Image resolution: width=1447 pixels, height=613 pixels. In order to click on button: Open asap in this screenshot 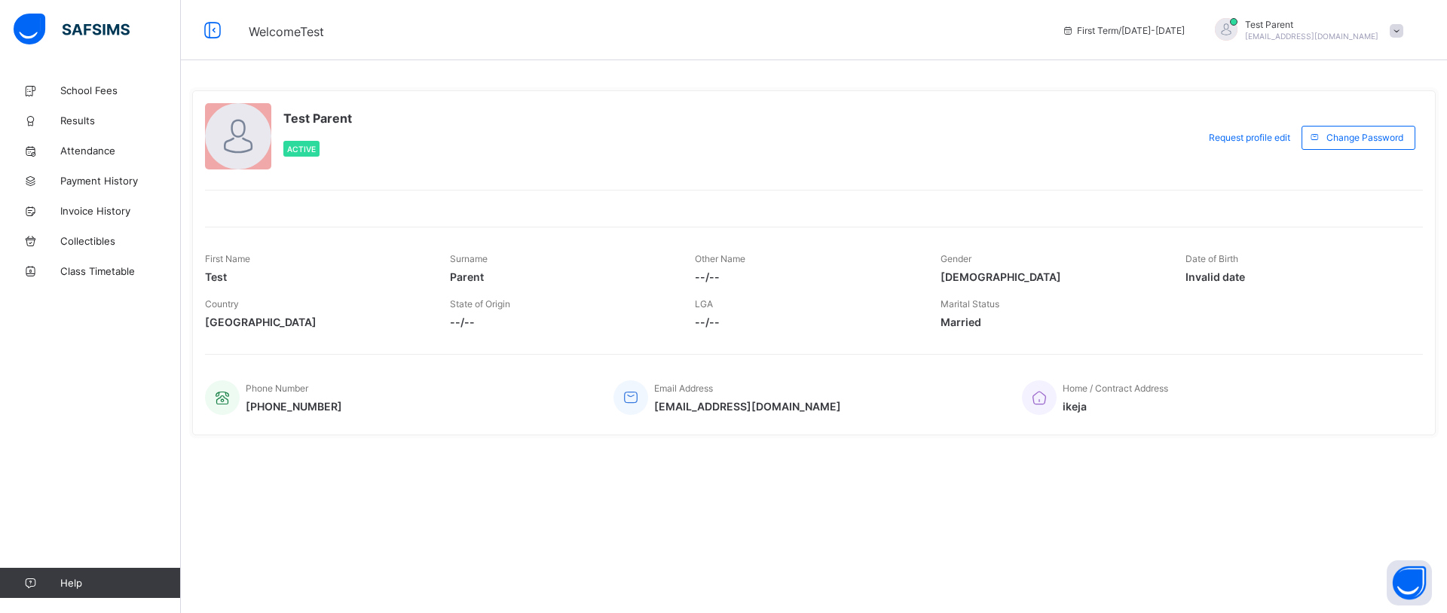, I will do `click(1409, 583)`.